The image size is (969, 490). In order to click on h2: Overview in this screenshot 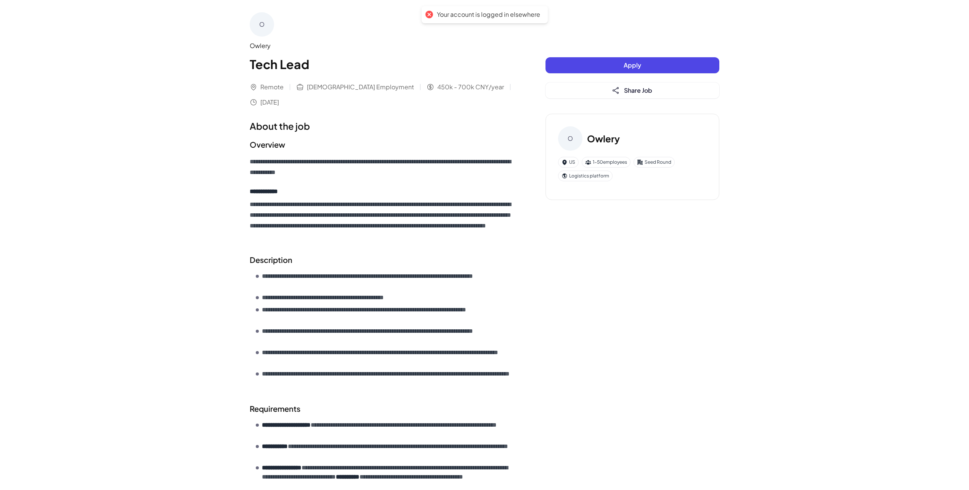, I will do `click(382, 145)`.